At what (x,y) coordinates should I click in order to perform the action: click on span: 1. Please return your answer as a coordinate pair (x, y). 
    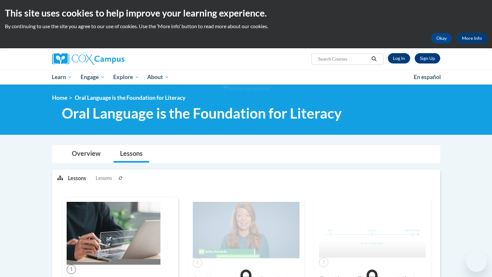
    Looking at the image, I should click on (71, 269).